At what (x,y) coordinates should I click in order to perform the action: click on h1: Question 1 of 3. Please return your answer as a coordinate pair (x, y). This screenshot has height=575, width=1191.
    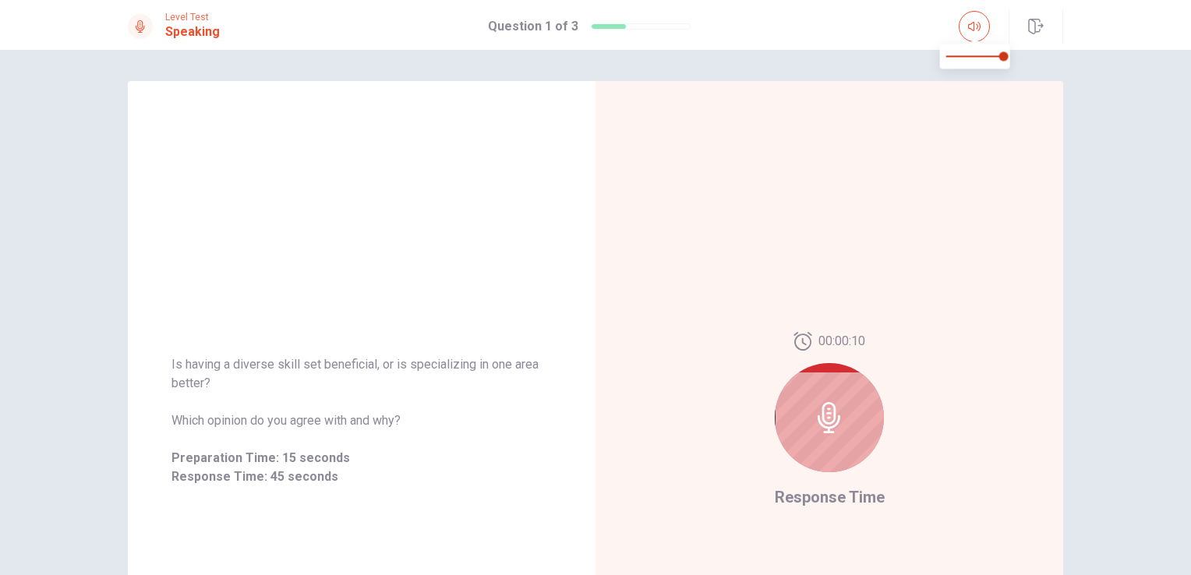
    Looking at the image, I should click on (533, 26).